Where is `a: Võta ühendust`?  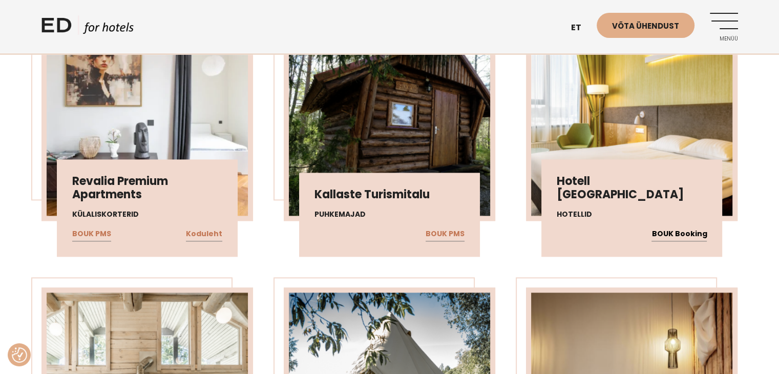 a: Võta ühendust is located at coordinates (645, 25).